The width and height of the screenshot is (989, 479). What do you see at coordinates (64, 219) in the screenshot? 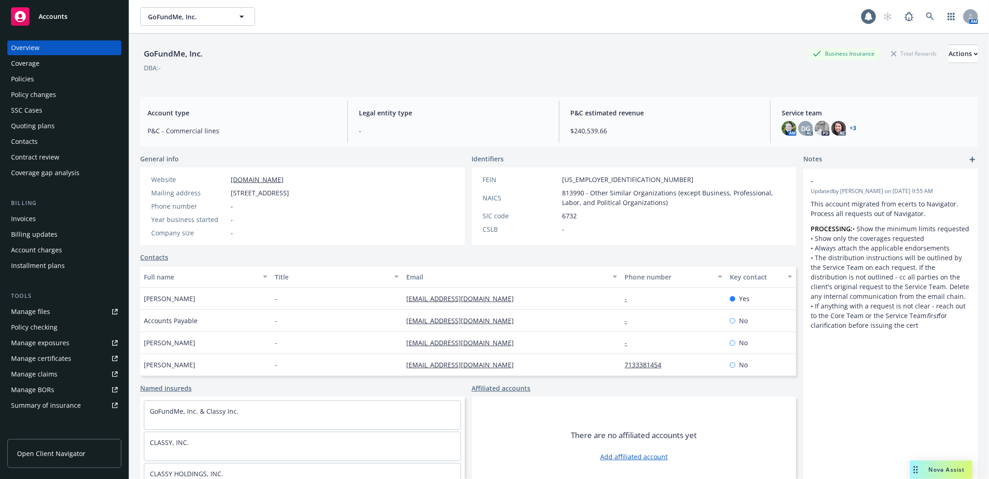
I see `a: Invoices` at bounding box center [64, 219].